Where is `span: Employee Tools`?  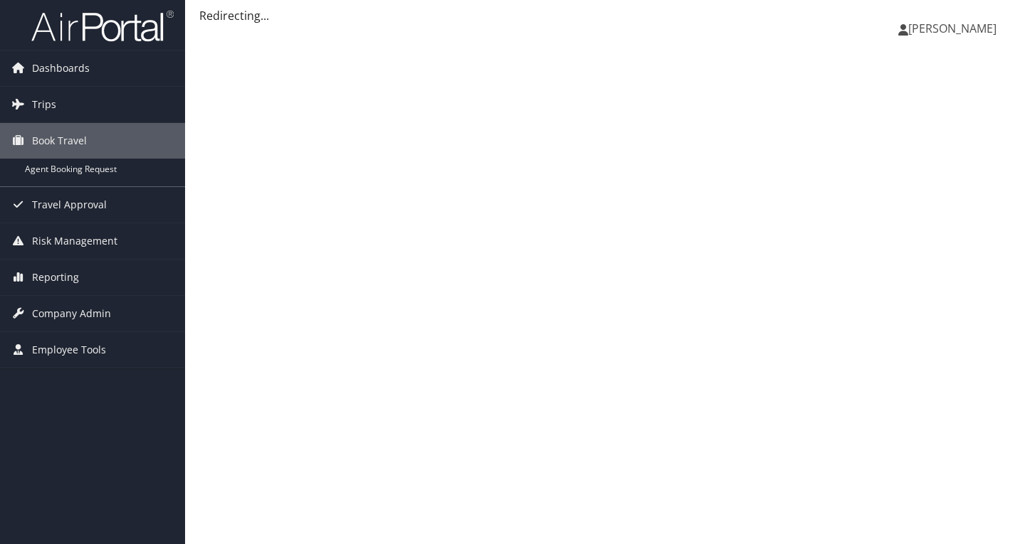 span: Employee Tools is located at coordinates (69, 350).